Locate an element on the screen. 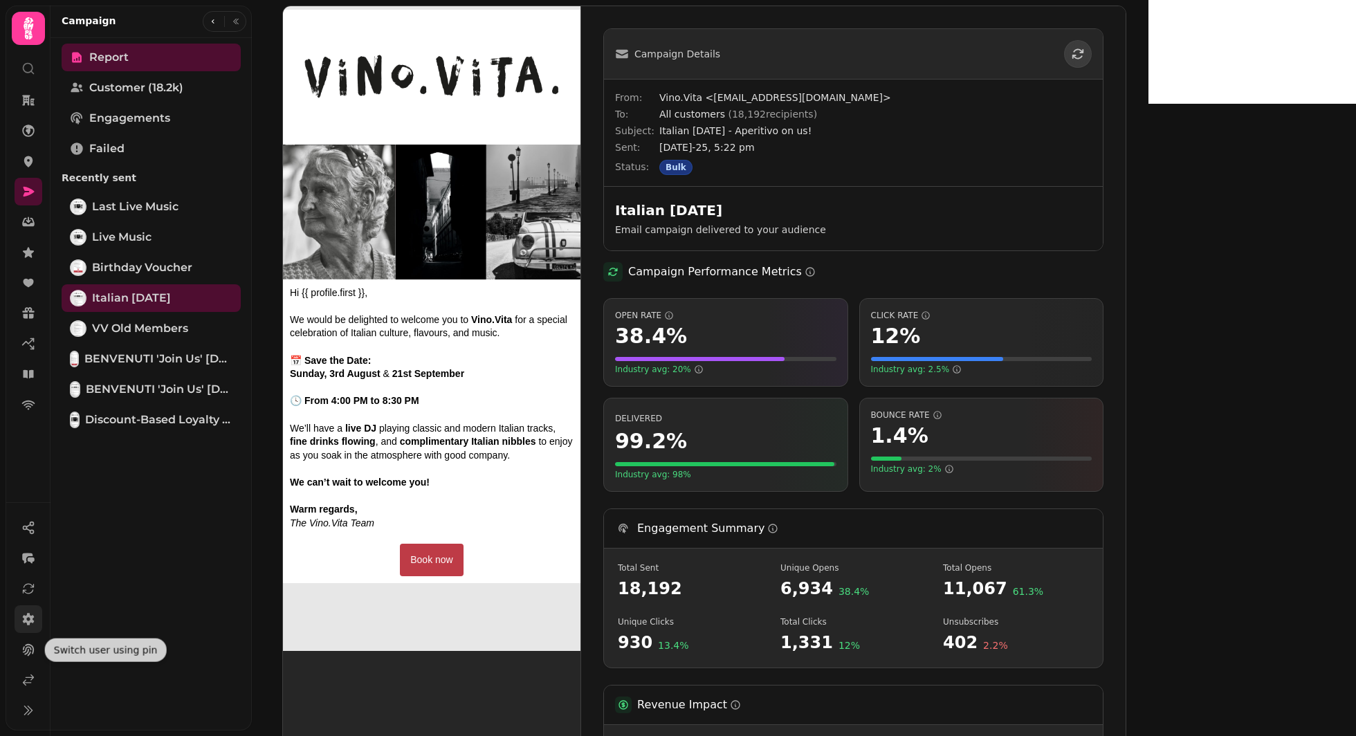 The width and height of the screenshot is (1356, 736). span: 1.4 % is located at coordinates (899, 436).